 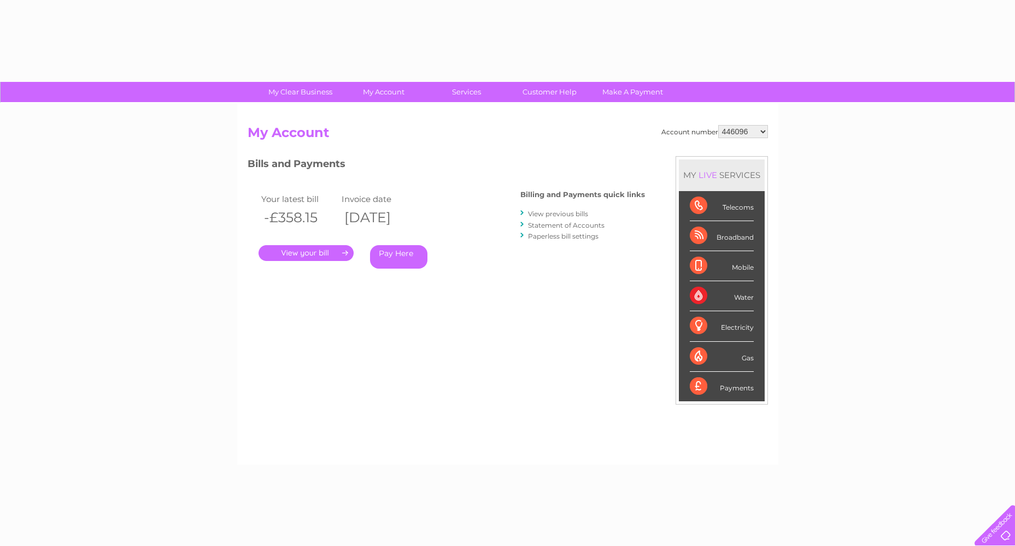 What do you see at coordinates (508, 136) in the screenshot?
I see `h2: My Account` at bounding box center [508, 136].